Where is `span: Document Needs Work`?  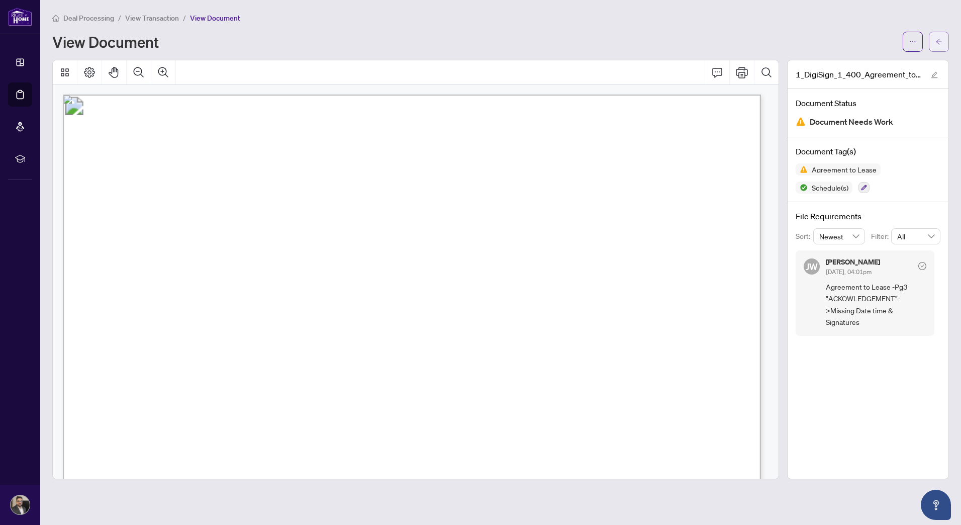
span: Document Needs Work is located at coordinates (851, 122).